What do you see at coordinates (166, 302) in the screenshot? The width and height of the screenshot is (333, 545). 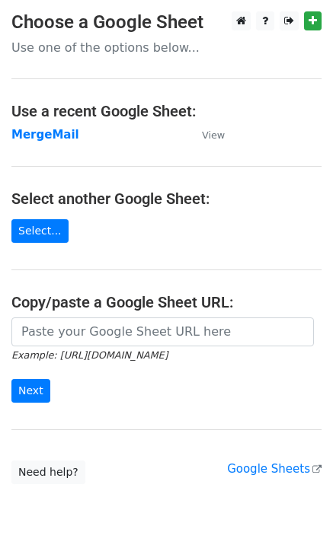 I see `h4: Copy/paste a Google Sheet URL:` at bounding box center [166, 302].